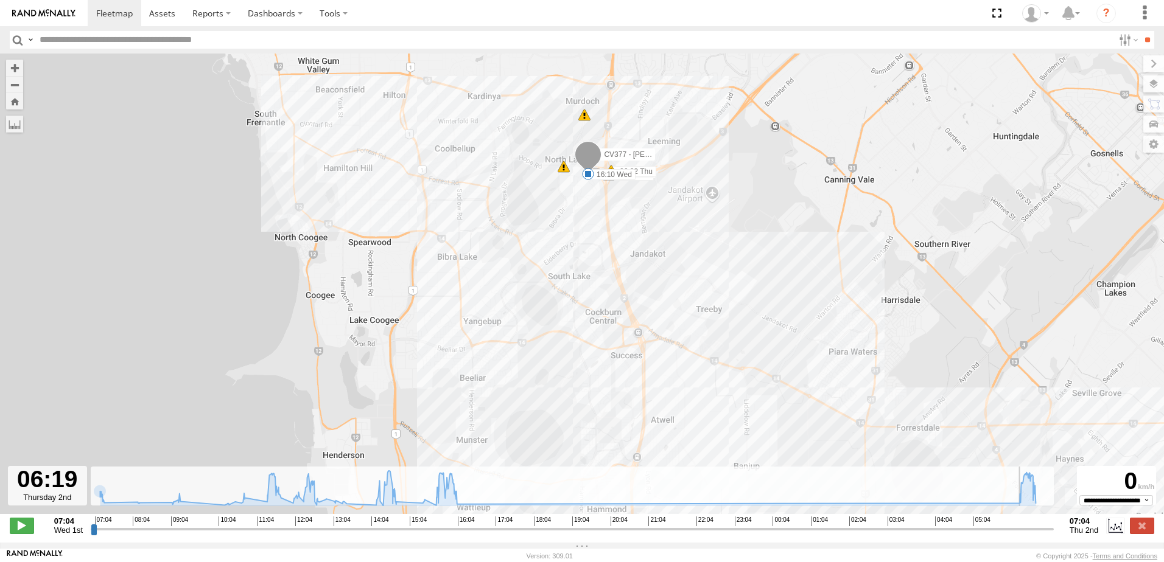  I want to click on span: 18:04, so click(542, 522).